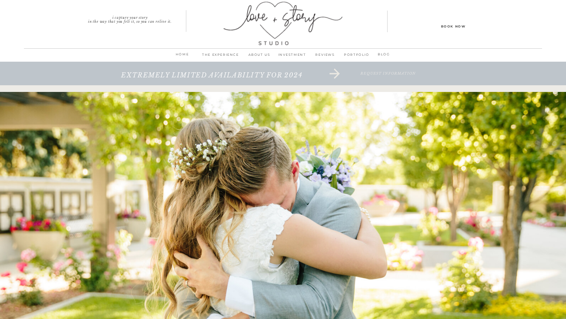 The image size is (566, 319). What do you see at coordinates (182, 57) in the screenshot?
I see `a: home` at bounding box center [182, 57].